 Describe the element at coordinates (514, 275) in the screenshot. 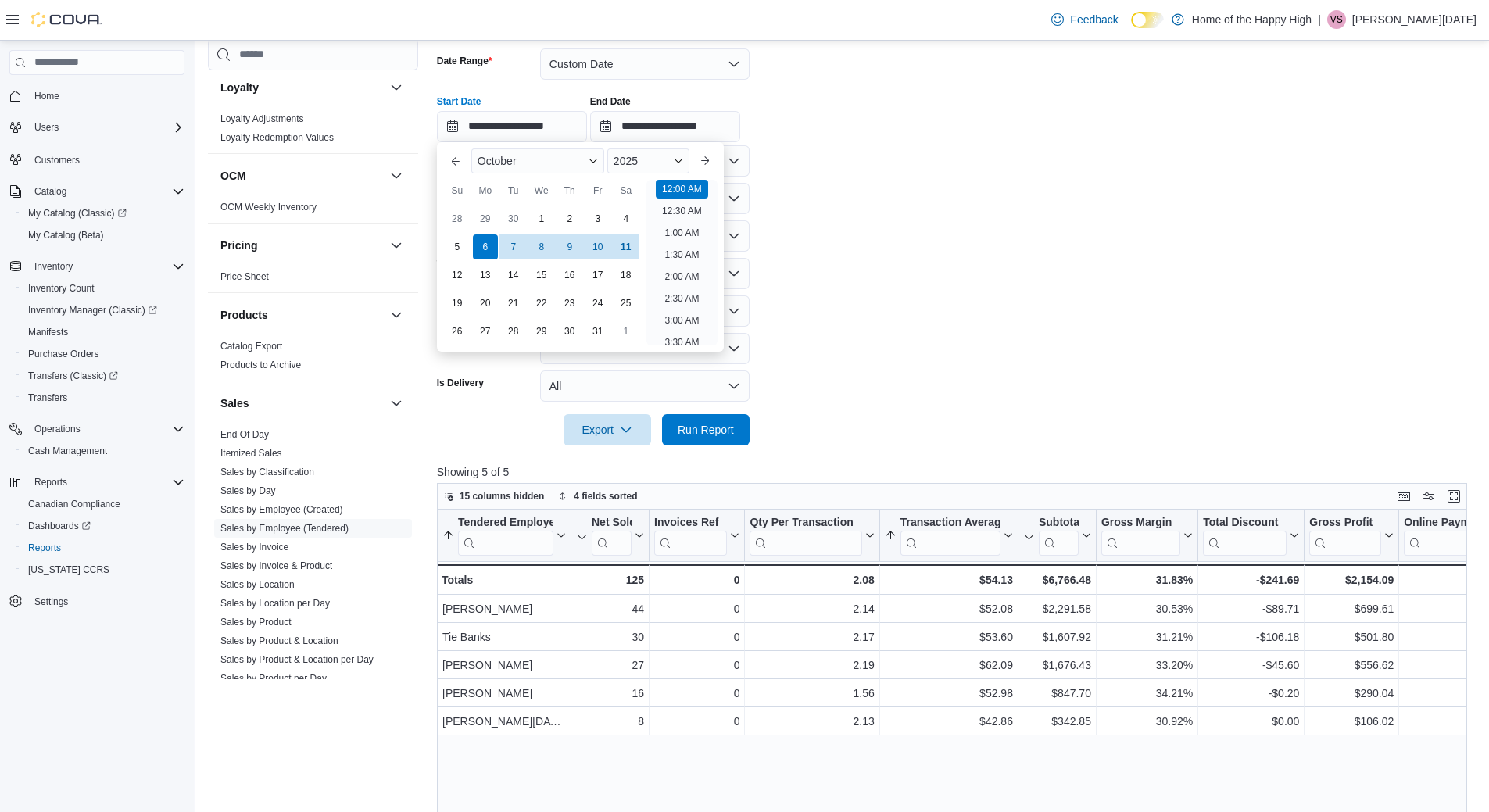

I see `div: day-14` at that location.